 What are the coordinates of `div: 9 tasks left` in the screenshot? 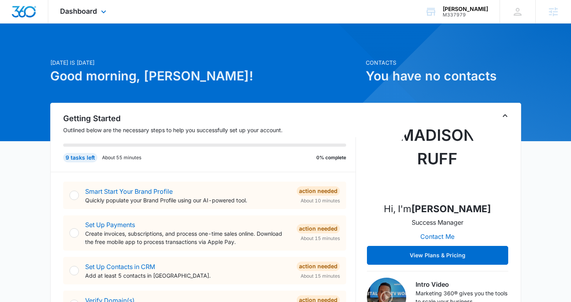 It's located at (80, 158).